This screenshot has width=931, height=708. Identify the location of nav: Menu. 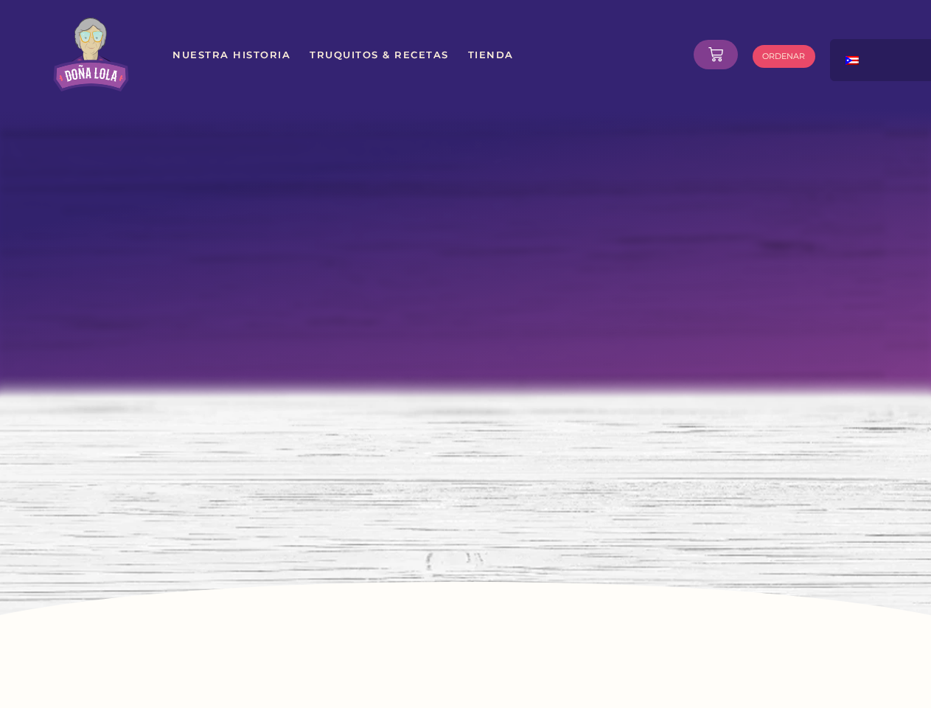
(427, 55).